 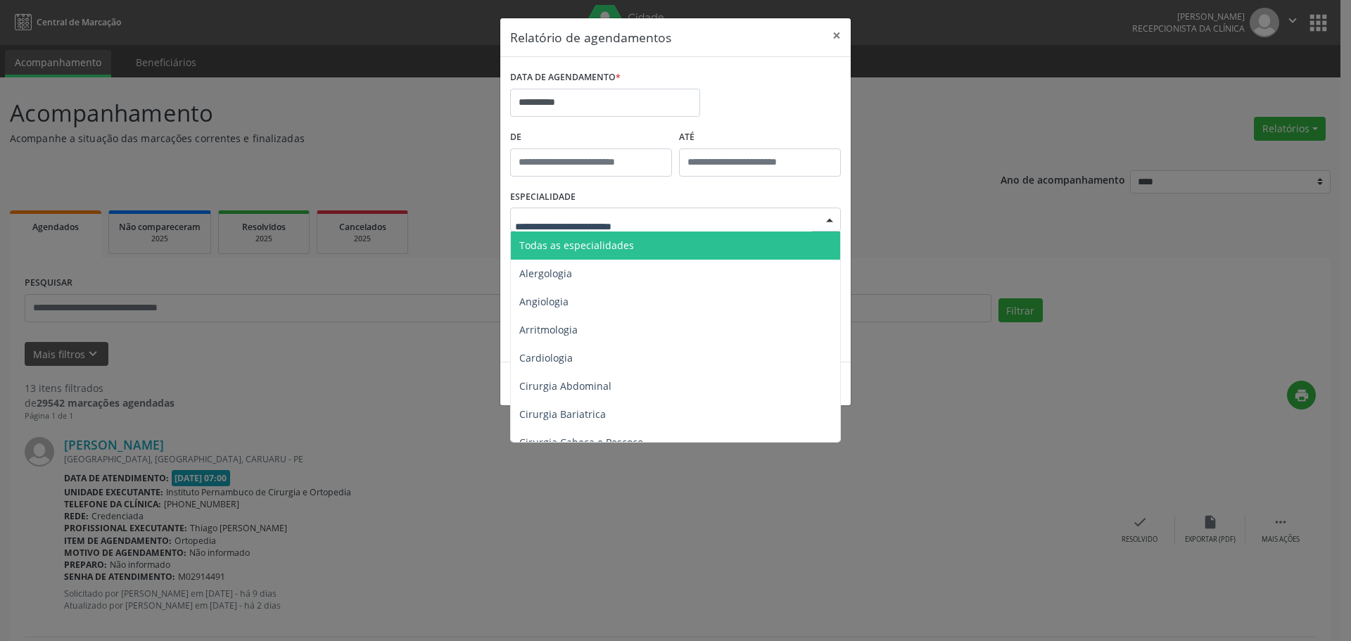 What do you see at coordinates (548, 329) in the screenshot?
I see `span: Arritmologia` at bounding box center [548, 329].